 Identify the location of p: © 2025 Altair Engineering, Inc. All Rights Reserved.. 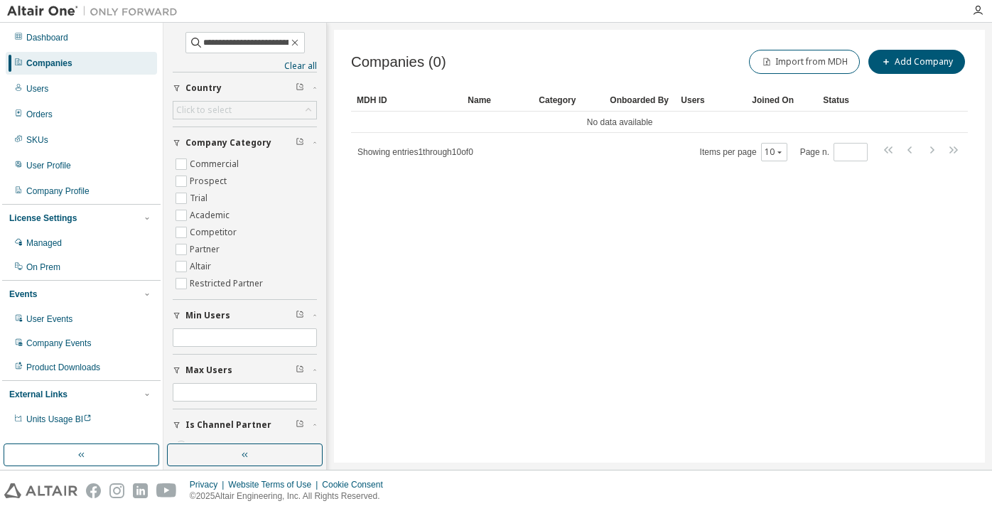
(291, 496).